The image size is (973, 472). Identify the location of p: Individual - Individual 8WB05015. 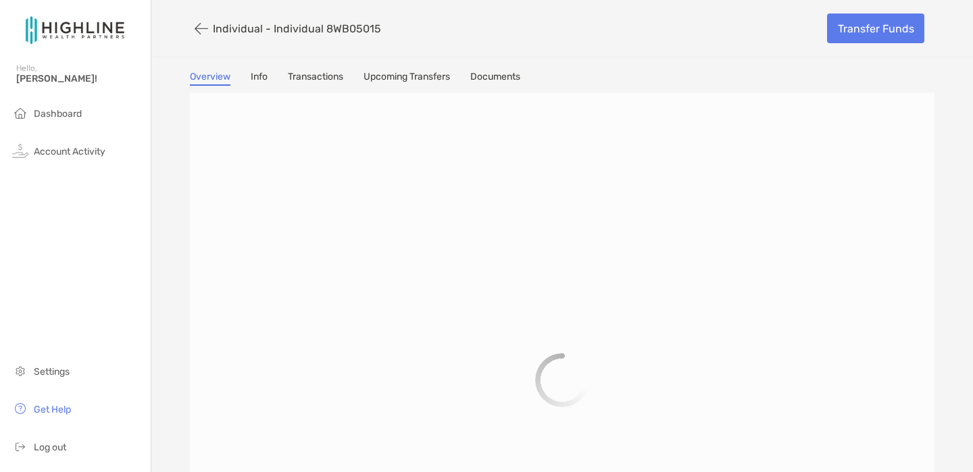
(297, 28).